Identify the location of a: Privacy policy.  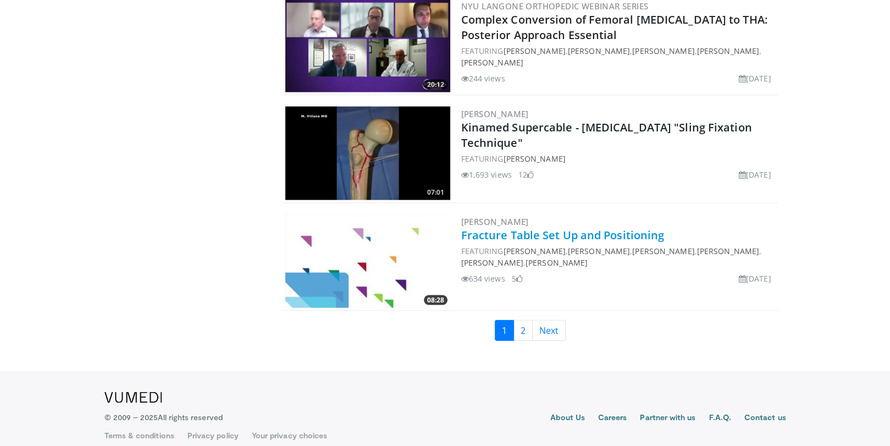
(213, 435).